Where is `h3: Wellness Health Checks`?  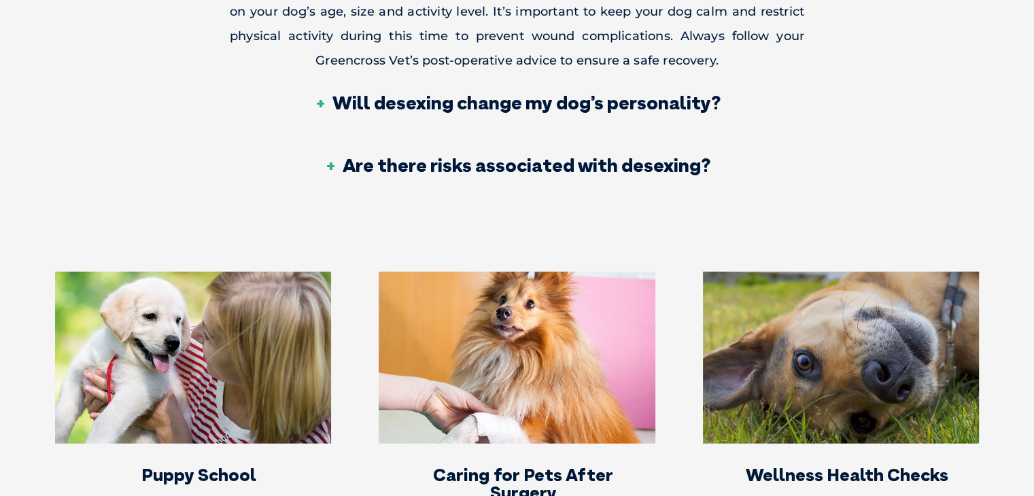
h3: Wellness Health Checks is located at coordinates (847, 475).